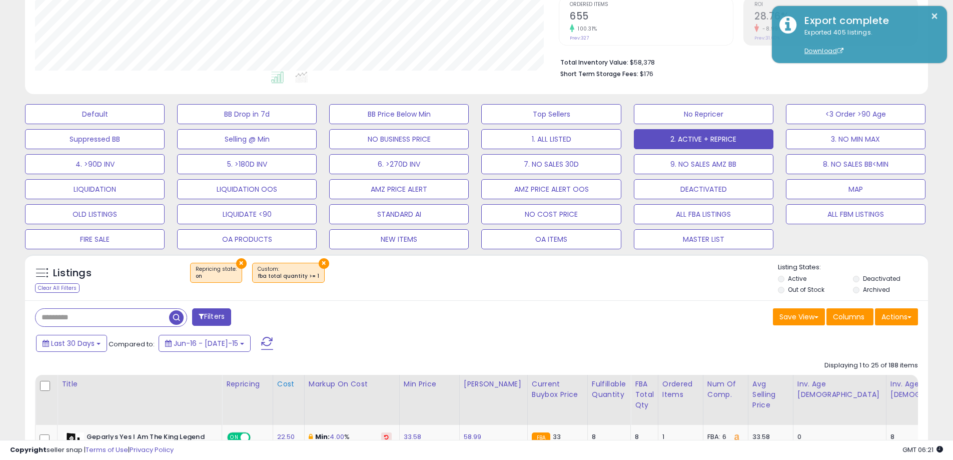  I want to click on button: Suppressed BB, so click(95, 139).